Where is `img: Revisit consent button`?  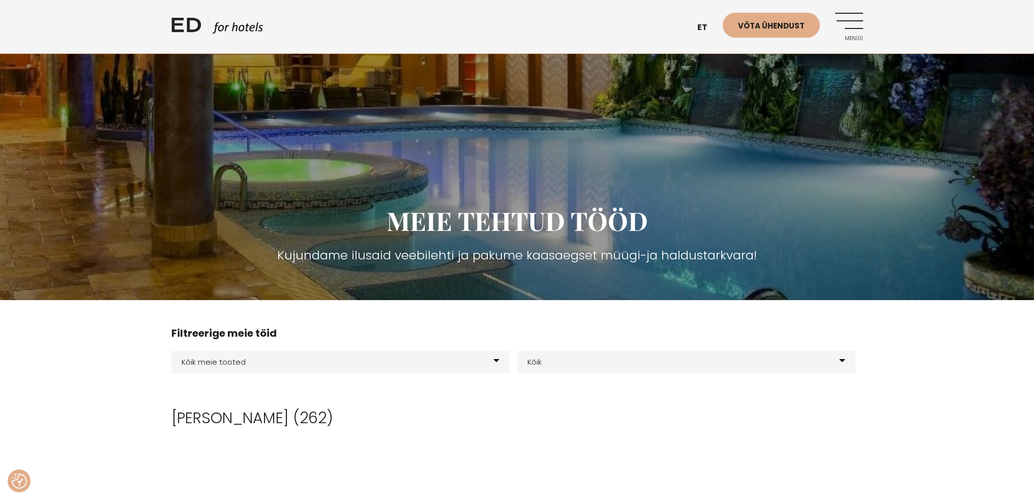 img: Revisit consent button is located at coordinates (19, 481).